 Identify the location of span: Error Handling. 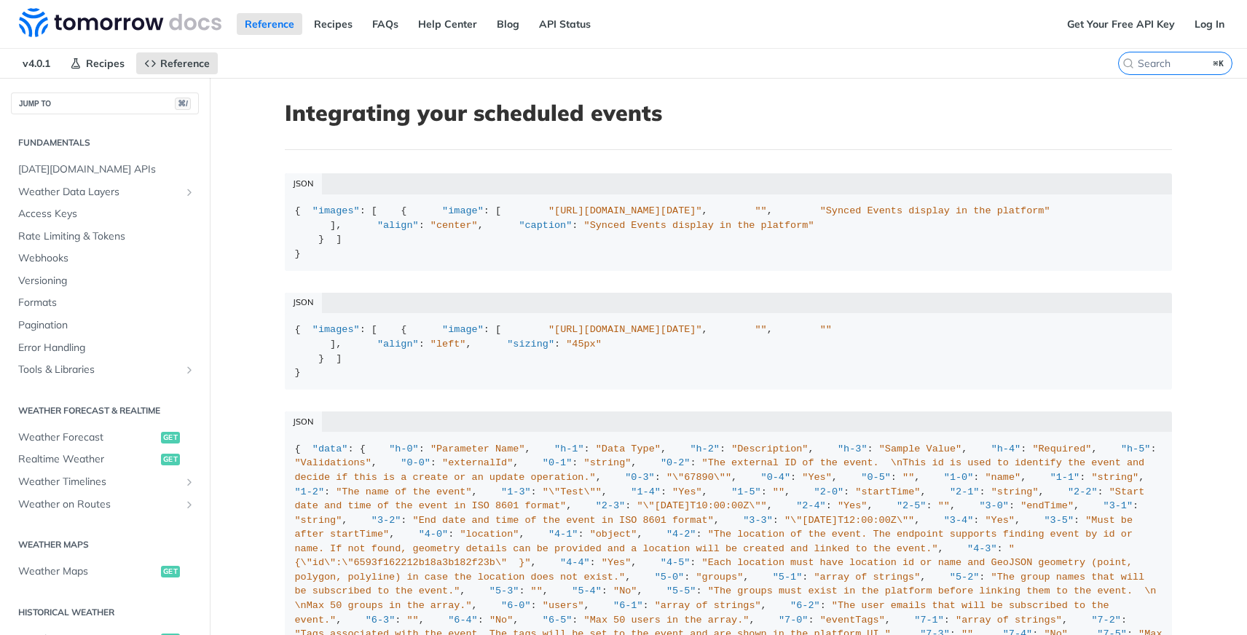
(106, 348).